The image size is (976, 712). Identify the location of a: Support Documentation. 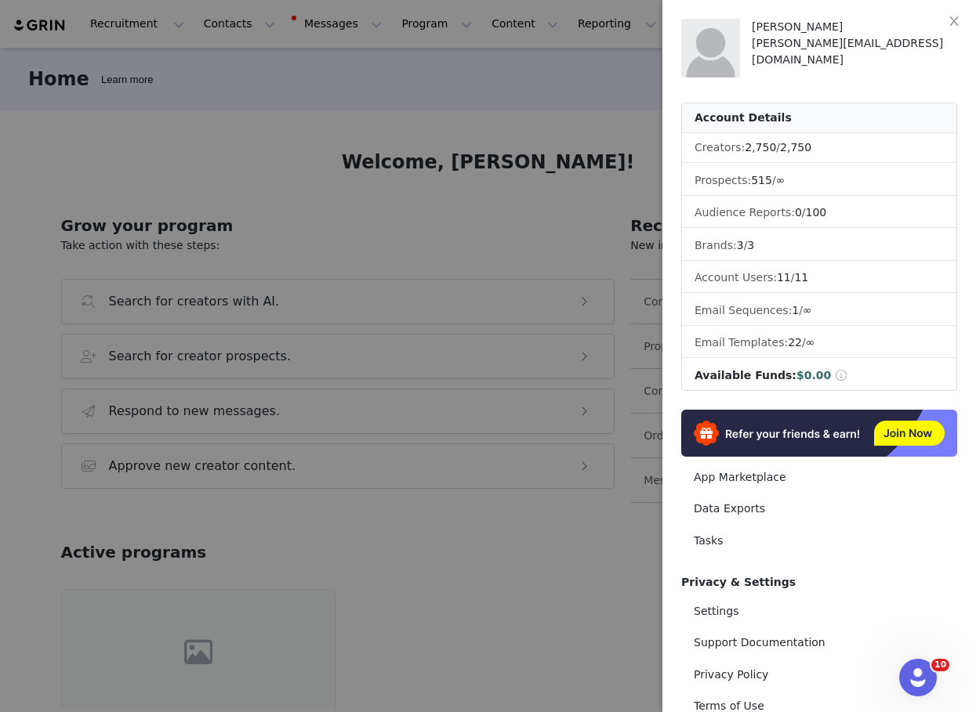
(819, 643).